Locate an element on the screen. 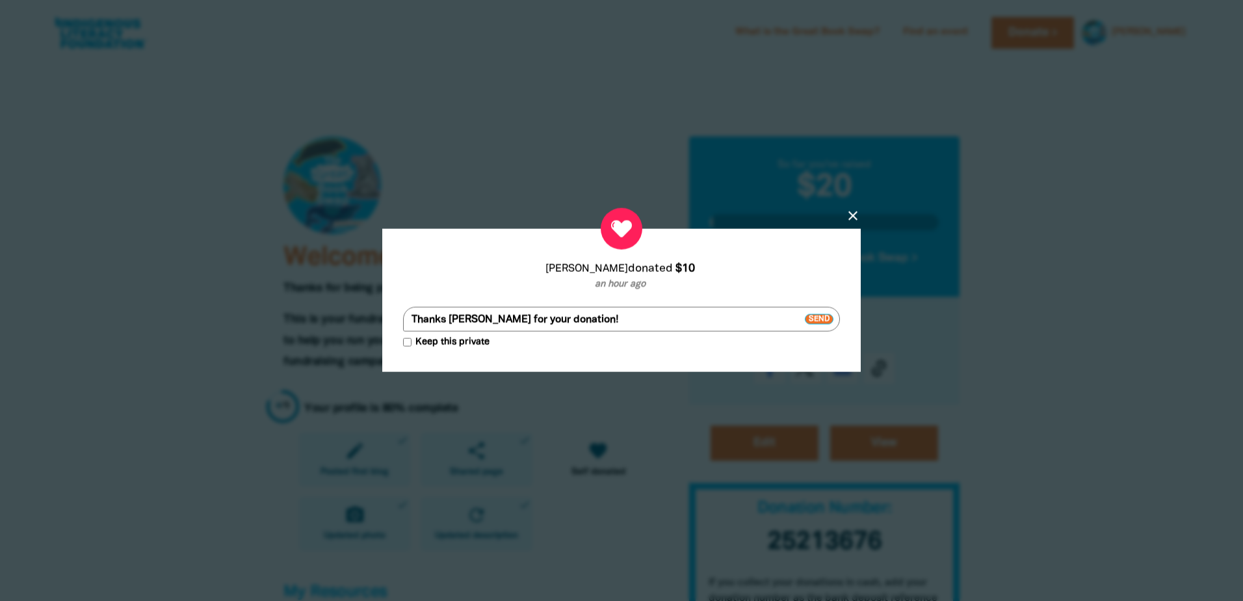  input: Keep this private is located at coordinates (407, 342).